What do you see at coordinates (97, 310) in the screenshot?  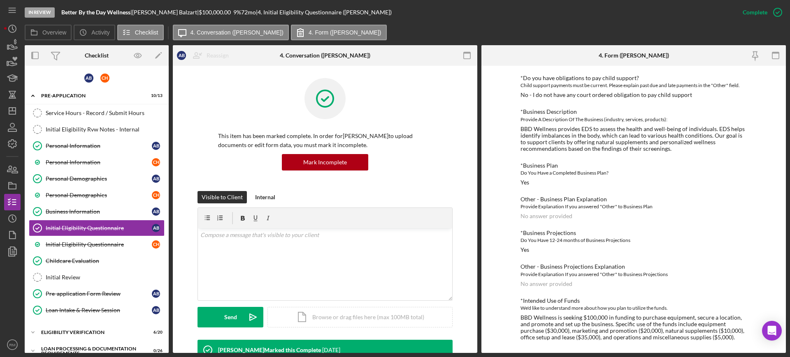 I see `a: Loan Intake & Review SessionAB` at bounding box center [97, 310].